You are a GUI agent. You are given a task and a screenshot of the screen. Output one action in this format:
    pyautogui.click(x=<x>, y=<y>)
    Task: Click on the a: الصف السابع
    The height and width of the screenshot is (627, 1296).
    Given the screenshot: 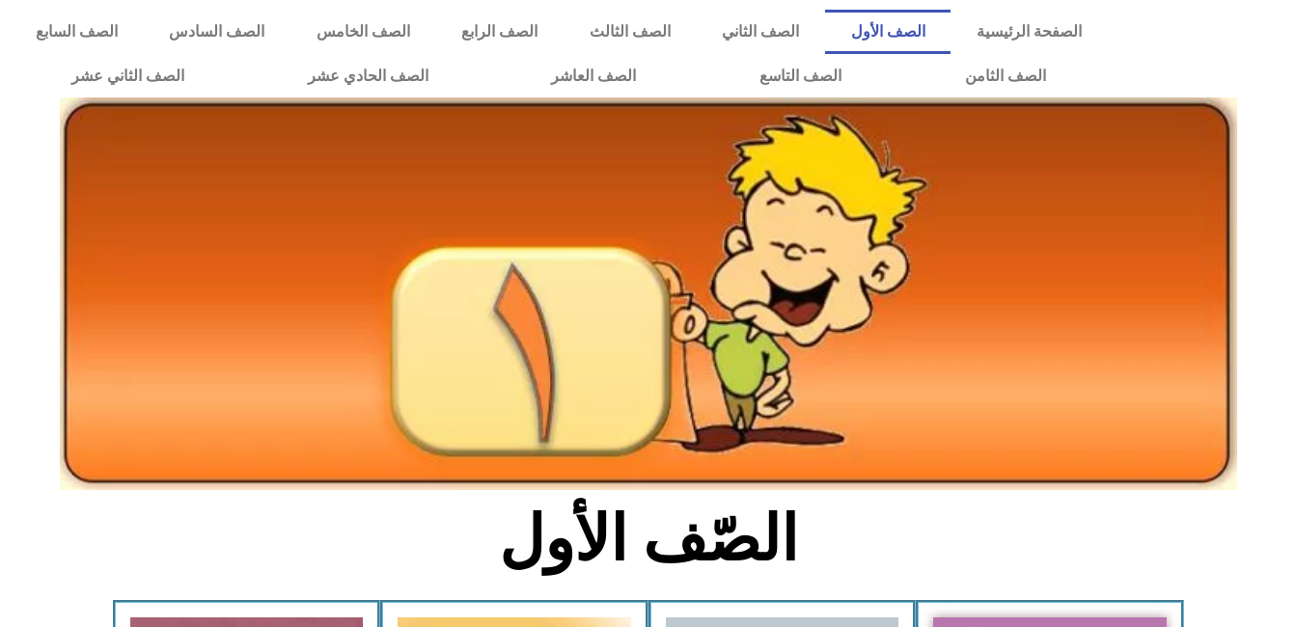 What is the action you would take?
    pyautogui.click(x=76, y=32)
    